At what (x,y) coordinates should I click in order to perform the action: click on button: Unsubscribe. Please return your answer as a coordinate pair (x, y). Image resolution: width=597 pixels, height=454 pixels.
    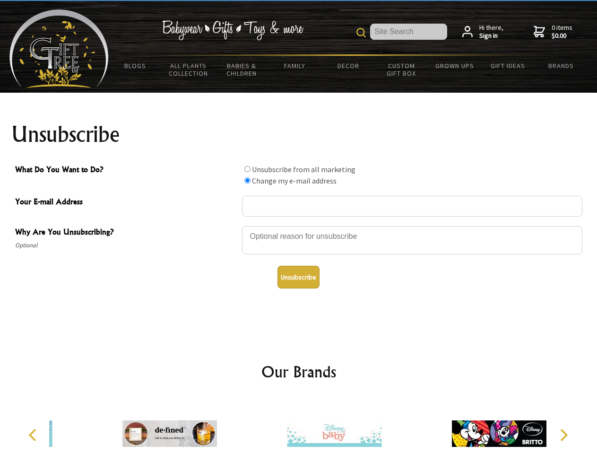
    Looking at the image, I should click on (298, 277).